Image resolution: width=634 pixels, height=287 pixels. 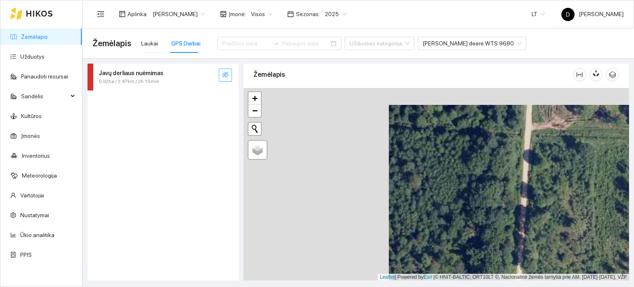 I want to click on a: Ūkio analitika, so click(x=37, y=235).